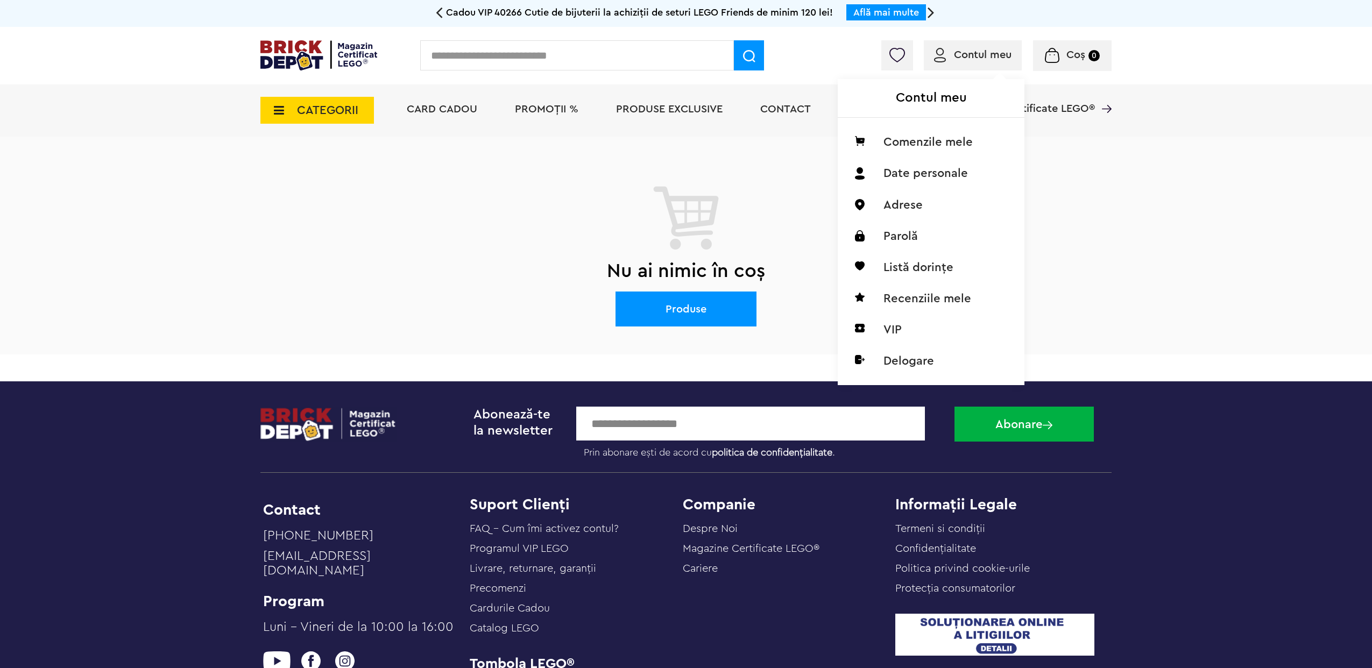 This screenshot has width=1372, height=668. Describe the element at coordinates (955, 589) in the screenshot. I see `a: Protecţia consumatorilor` at that location.